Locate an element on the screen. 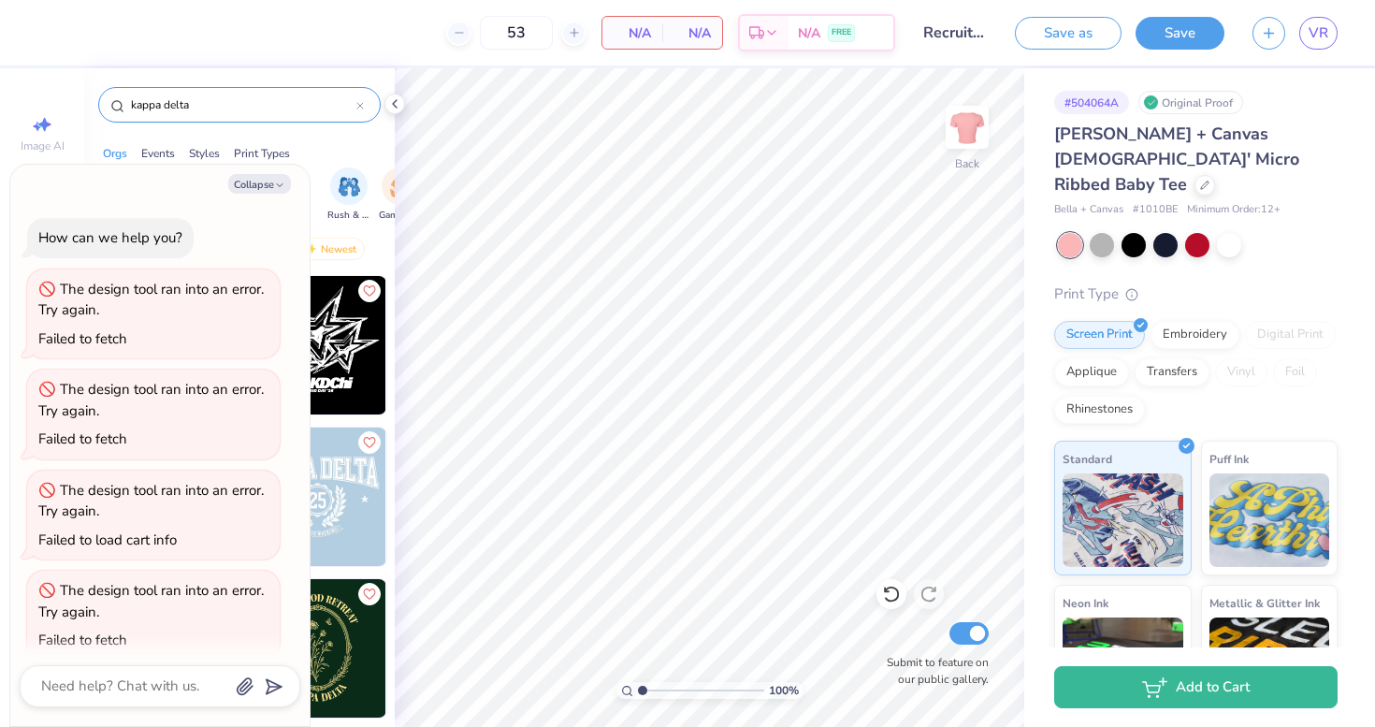  span: # 1010BE is located at coordinates (1155, 209).